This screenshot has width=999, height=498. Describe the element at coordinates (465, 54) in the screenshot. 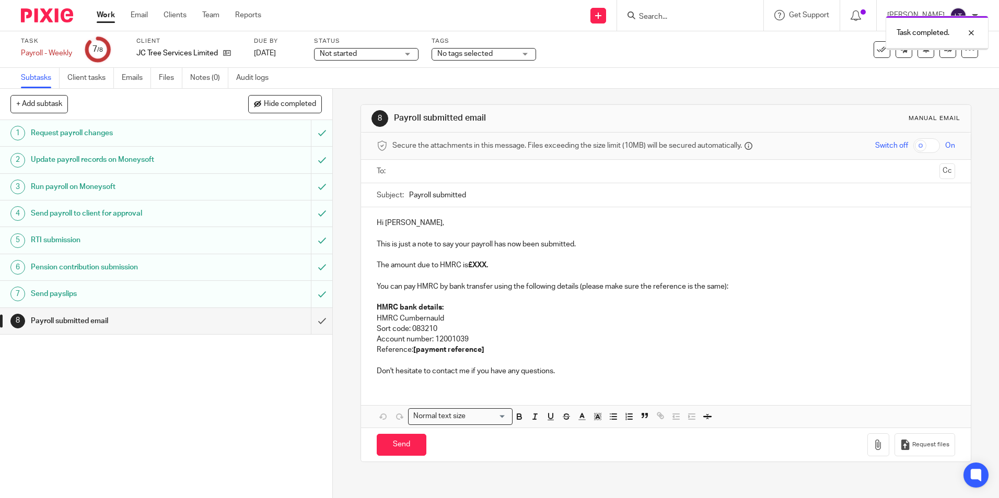

I see `span: No tags selected` at that location.